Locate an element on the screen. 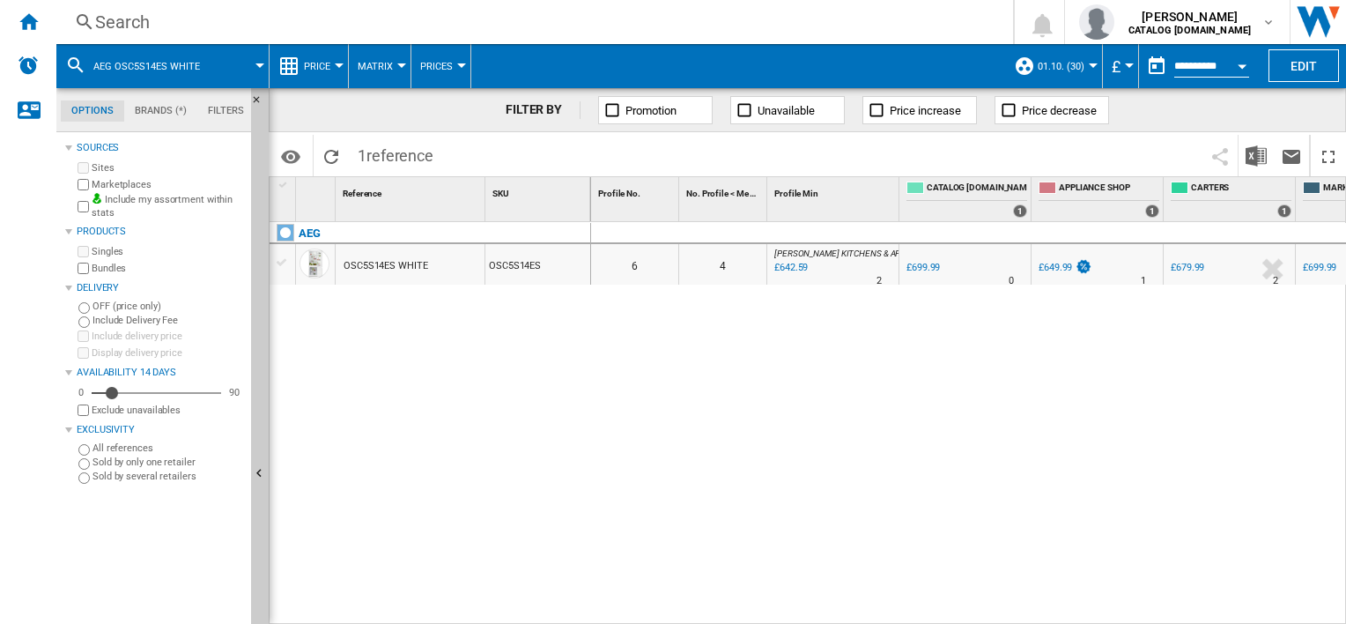 The height and width of the screenshot is (624, 1346). button: Reload is located at coordinates (331, 155).